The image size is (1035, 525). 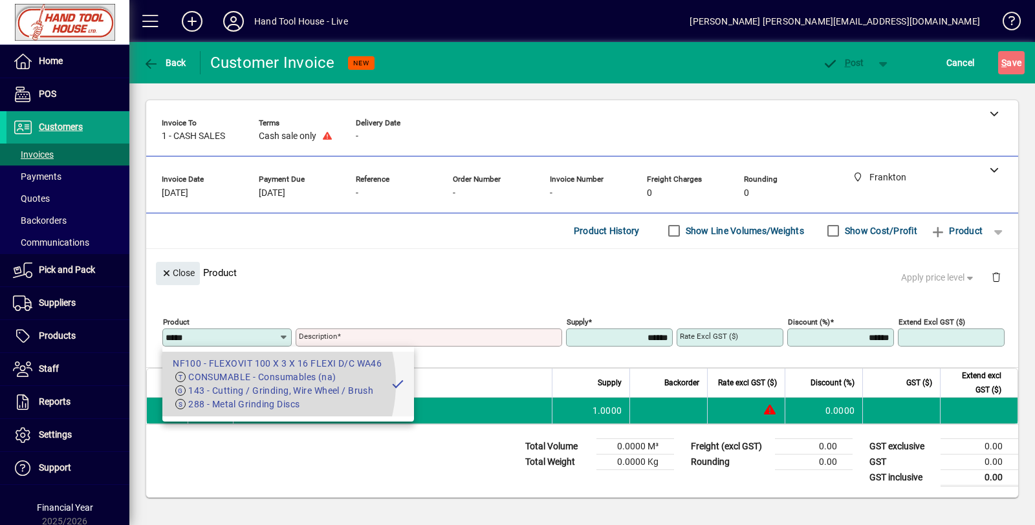 What do you see at coordinates (902, 447) in the screenshot?
I see `td: GST exclusive` at bounding box center [902, 447].